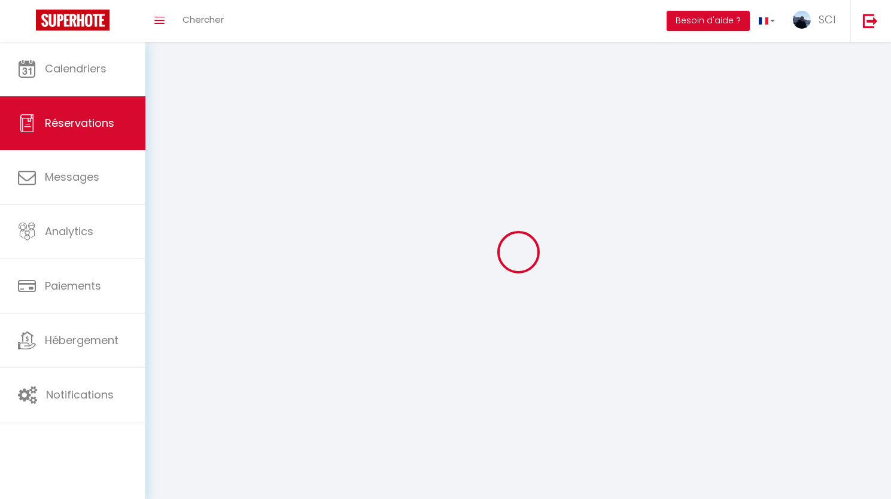 The height and width of the screenshot is (499, 891). What do you see at coordinates (870, 20) in the screenshot?
I see `img: logout` at bounding box center [870, 20].